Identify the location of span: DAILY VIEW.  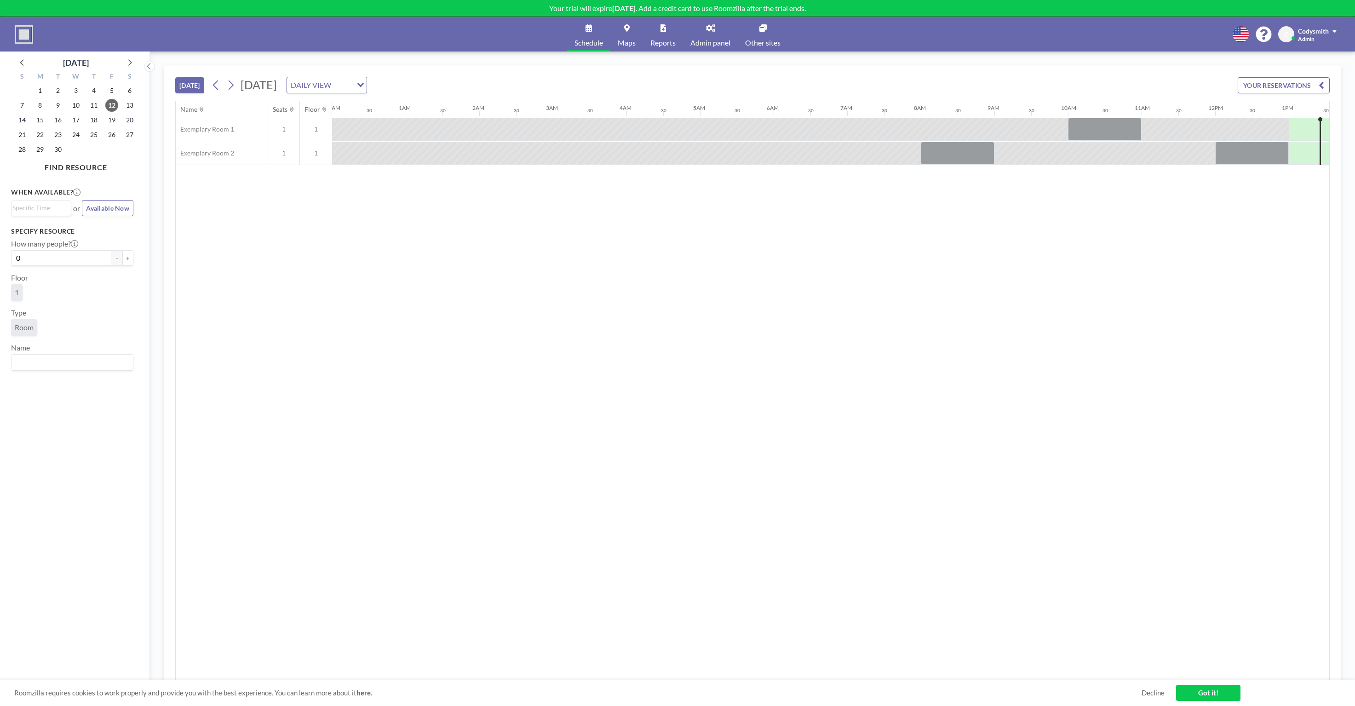
(311, 85).